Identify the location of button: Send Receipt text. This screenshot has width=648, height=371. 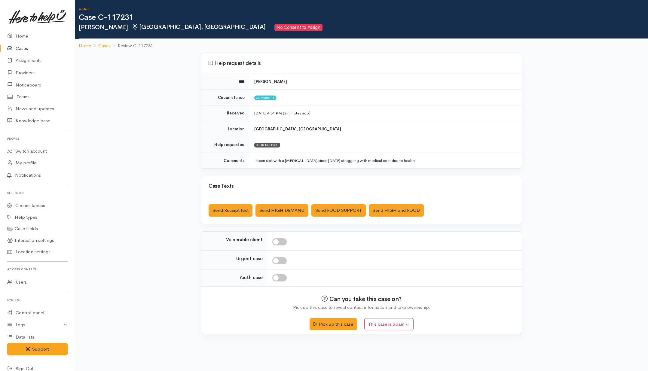
(231, 211).